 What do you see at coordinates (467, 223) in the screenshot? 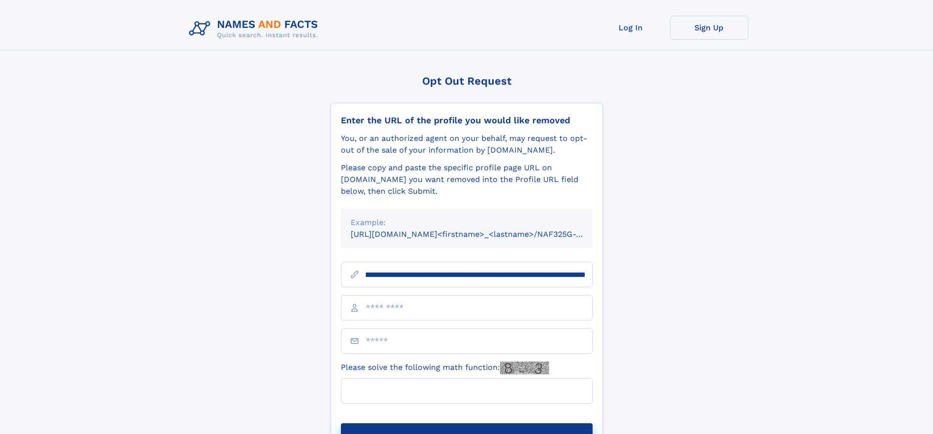
I see `div: Example:` at bounding box center [467, 223].